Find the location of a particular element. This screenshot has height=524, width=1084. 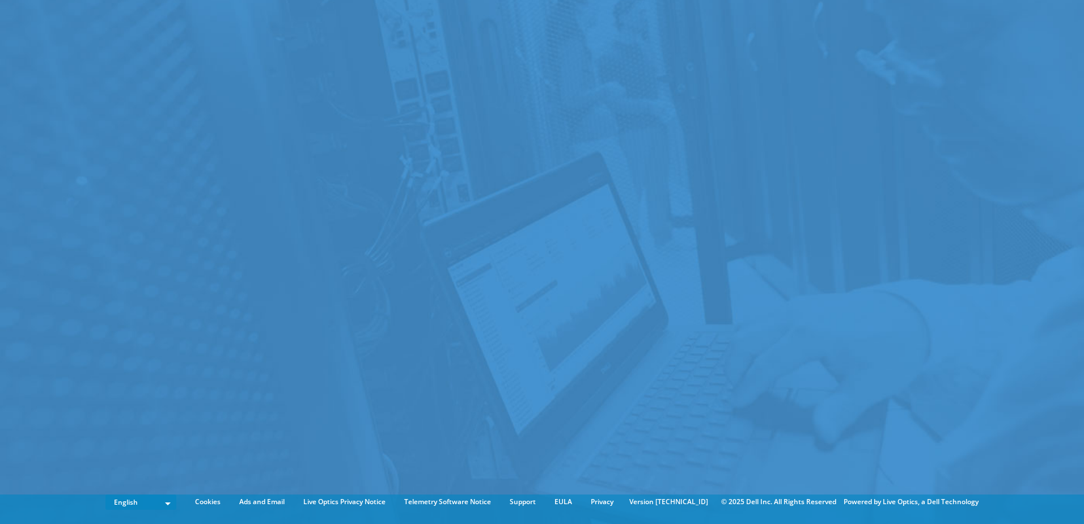

a: Live Optics Privacy Notice is located at coordinates (344, 502).